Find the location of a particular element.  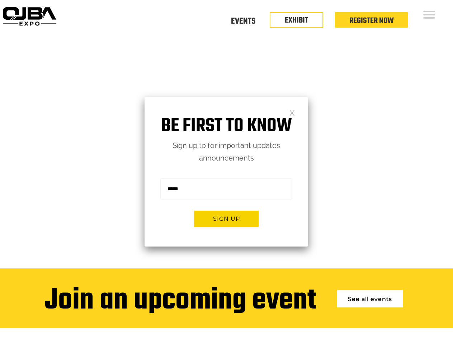

a: EXHIBIT is located at coordinates (296, 20).